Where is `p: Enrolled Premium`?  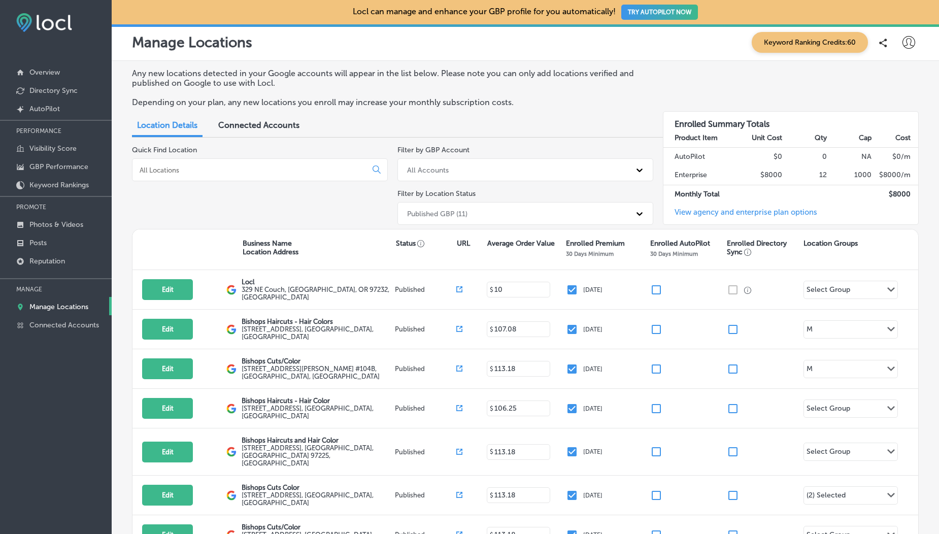
p: Enrolled Premium is located at coordinates (596, 243).